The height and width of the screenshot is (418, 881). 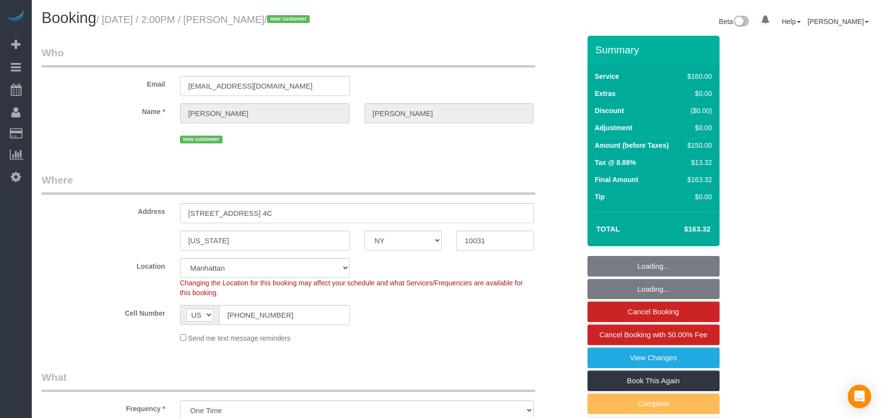 I want to click on label: Discount, so click(x=610, y=111).